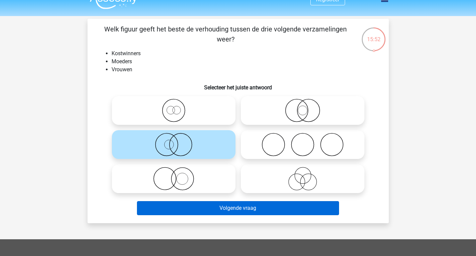 The height and width of the screenshot is (256, 476). Describe the element at coordinates (374, 35) in the screenshot. I see `div: 15:52` at that location.